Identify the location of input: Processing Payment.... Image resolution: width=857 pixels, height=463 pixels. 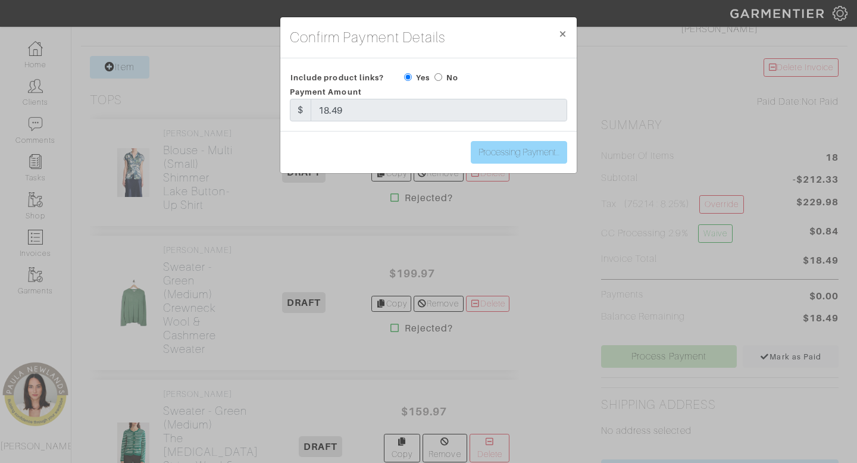
(519, 152).